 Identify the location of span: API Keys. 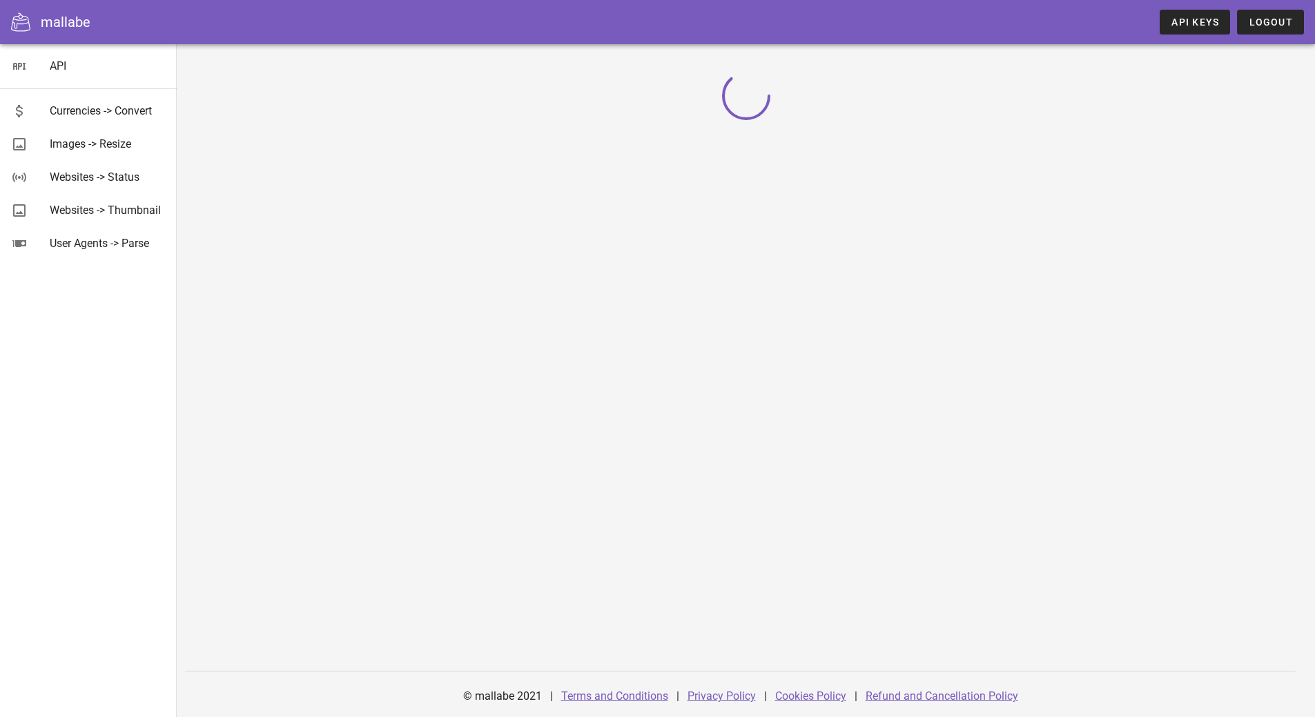
(1195, 22).